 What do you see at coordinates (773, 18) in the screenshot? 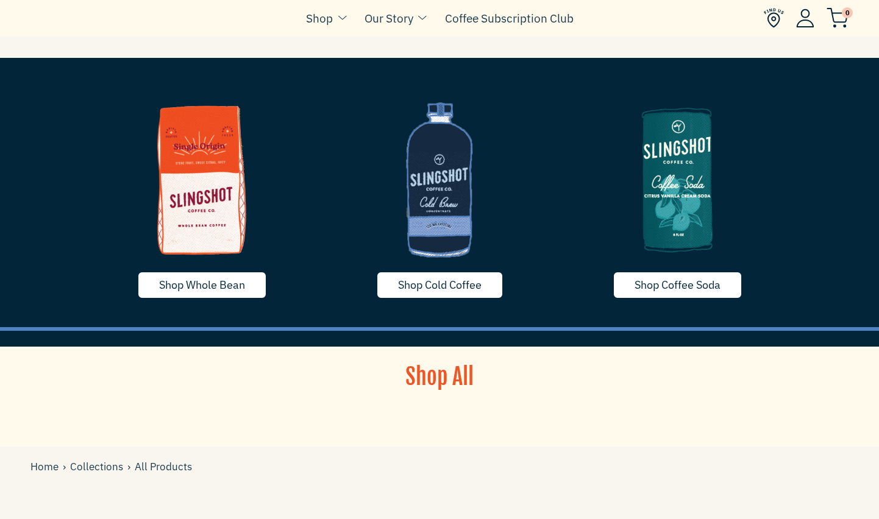
I see `img: Find Us` at bounding box center [773, 18].